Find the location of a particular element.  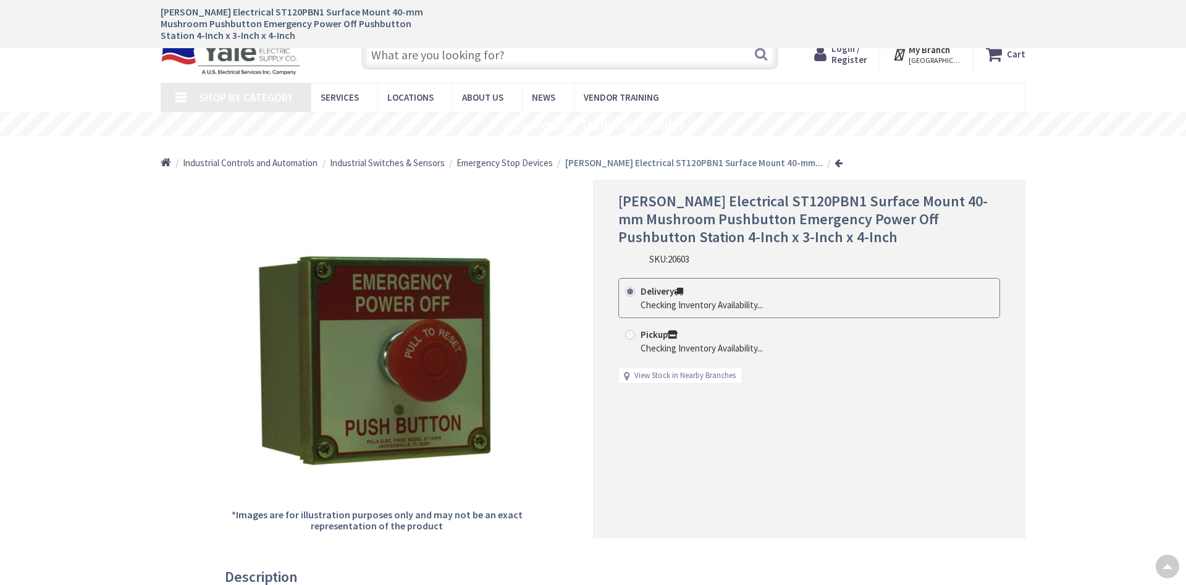

h5: *Images are for illustration purposes only and may not be an exact representation of the product is located at coordinates (377, 520).